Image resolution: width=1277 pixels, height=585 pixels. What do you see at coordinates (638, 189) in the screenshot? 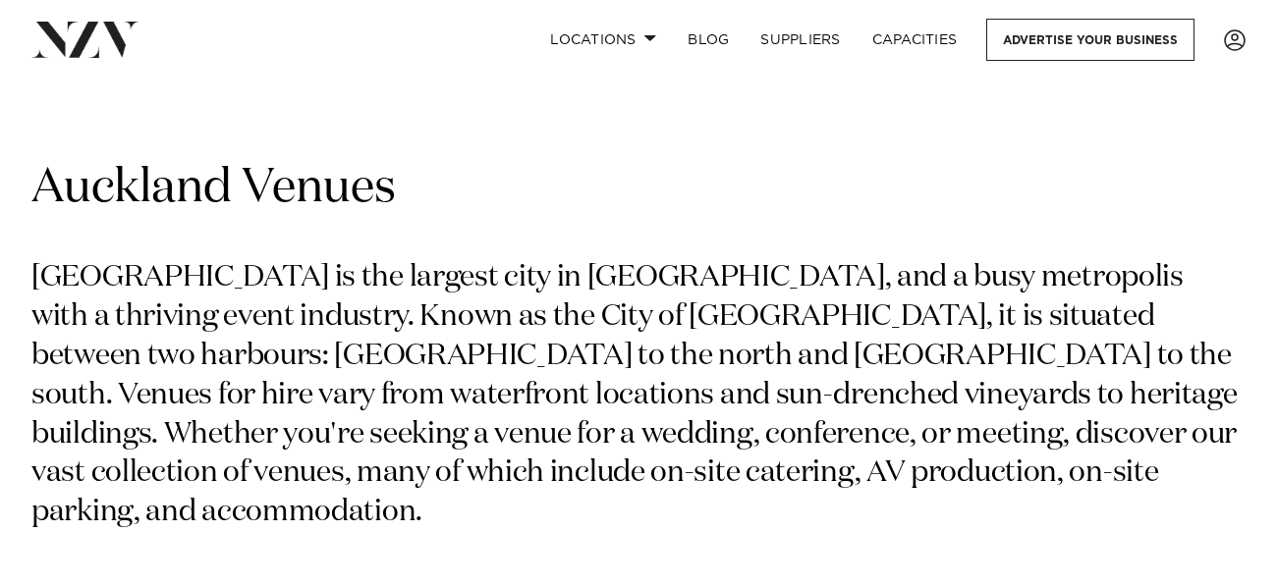
I see `h1: Auckland Venues` at bounding box center [638, 189].